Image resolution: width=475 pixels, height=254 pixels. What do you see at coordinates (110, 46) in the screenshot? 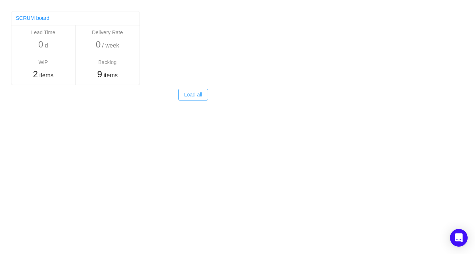
I see `span: / week` at bounding box center [110, 46].